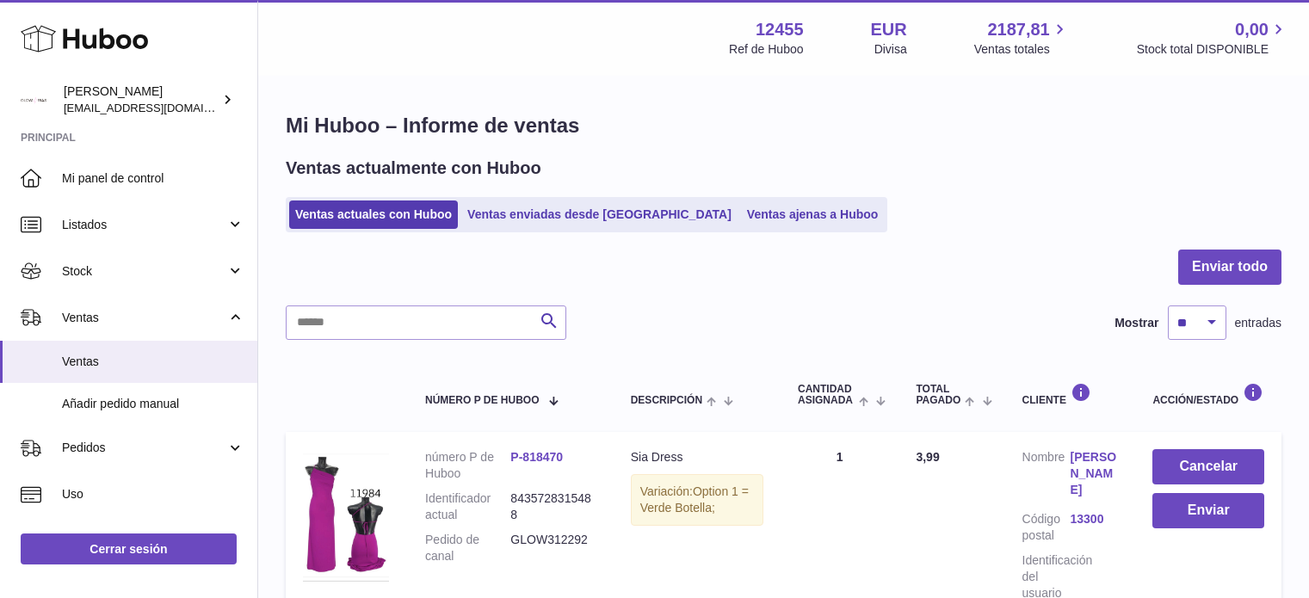 The image size is (1309, 598). What do you see at coordinates (938, 395) in the screenshot?
I see `span: Total pagado` at bounding box center [938, 395].